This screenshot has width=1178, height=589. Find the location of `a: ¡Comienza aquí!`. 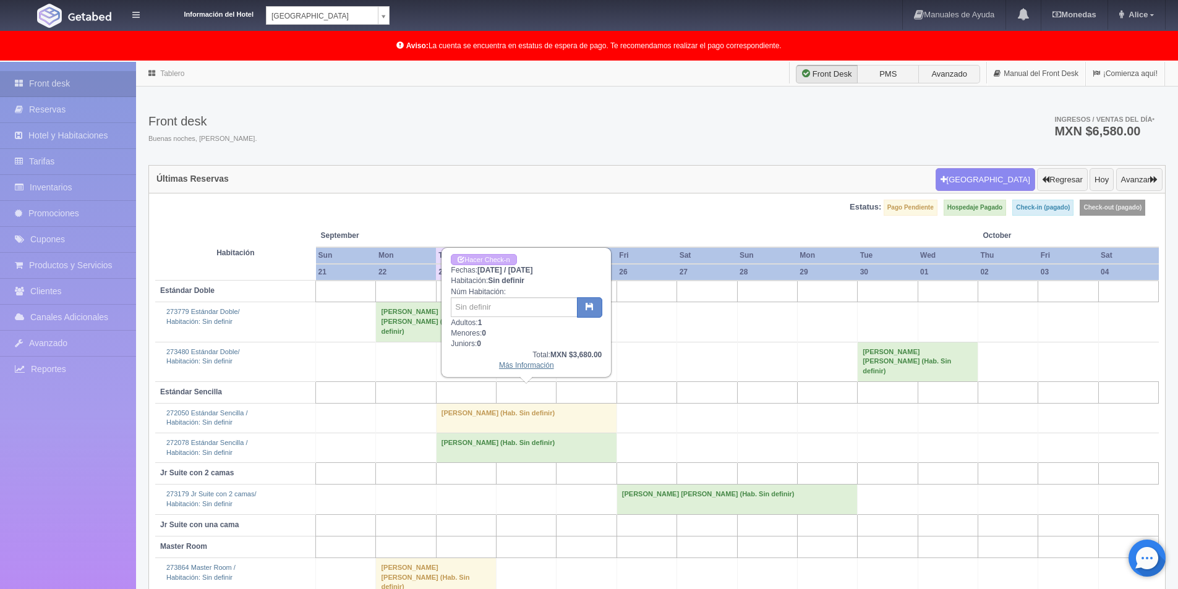

a: ¡Comienza aquí! is located at coordinates (1125, 74).